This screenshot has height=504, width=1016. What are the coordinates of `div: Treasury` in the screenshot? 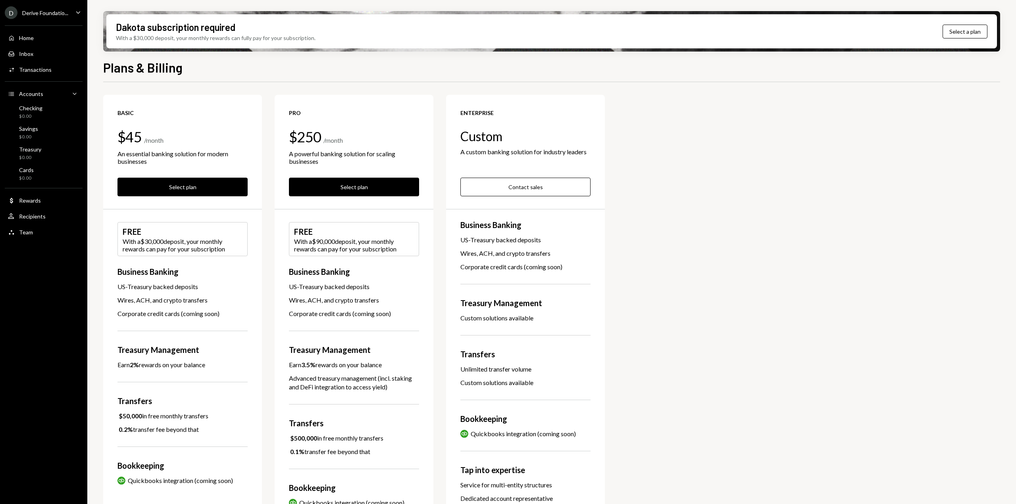 It's located at (30, 149).